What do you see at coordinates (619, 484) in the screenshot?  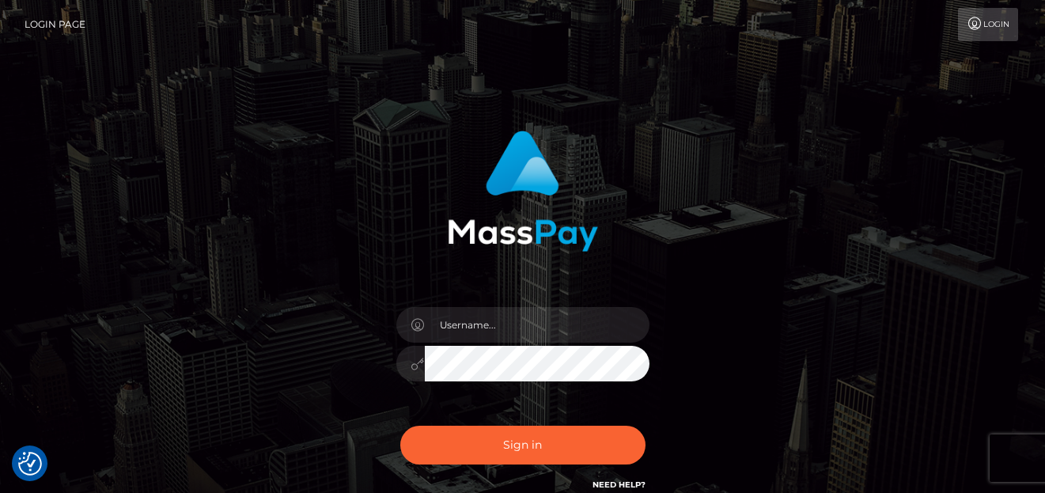 I see `a: Need Help?` at bounding box center [619, 484].